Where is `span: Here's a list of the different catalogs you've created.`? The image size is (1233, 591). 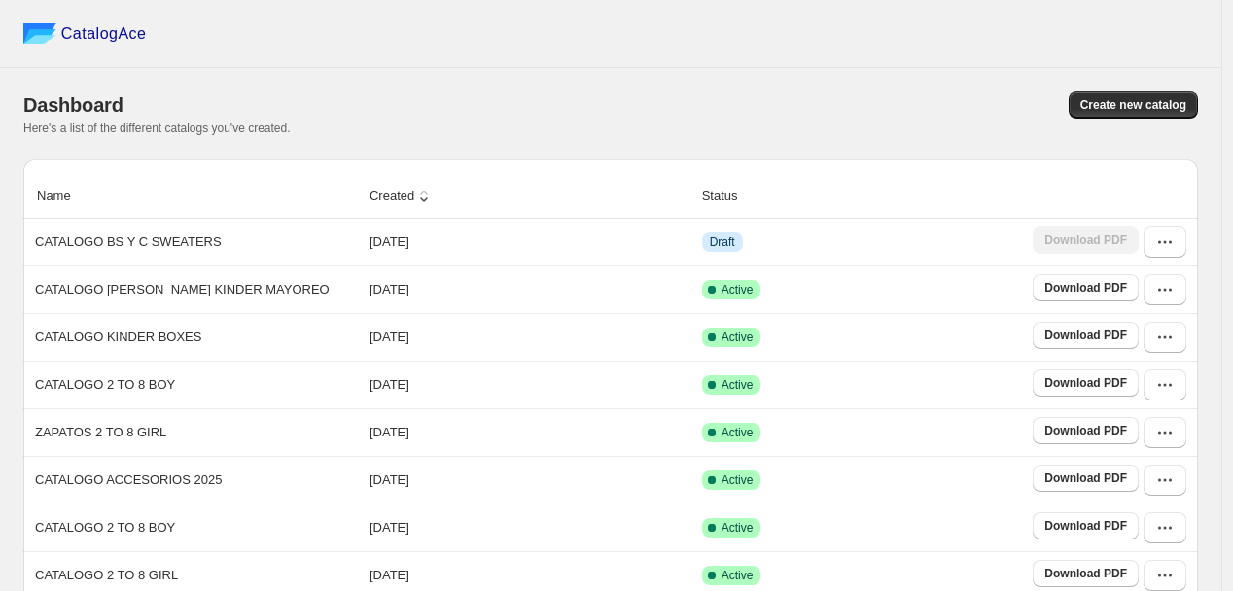 span: Here's a list of the different catalogs you've created. is located at coordinates (157, 128).